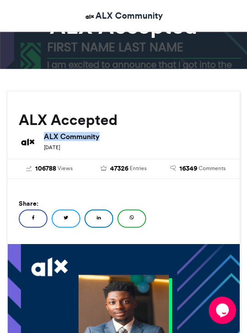  What do you see at coordinates (123, 169) in the screenshot?
I see `a: 47326 Entries` at bounding box center [123, 169].